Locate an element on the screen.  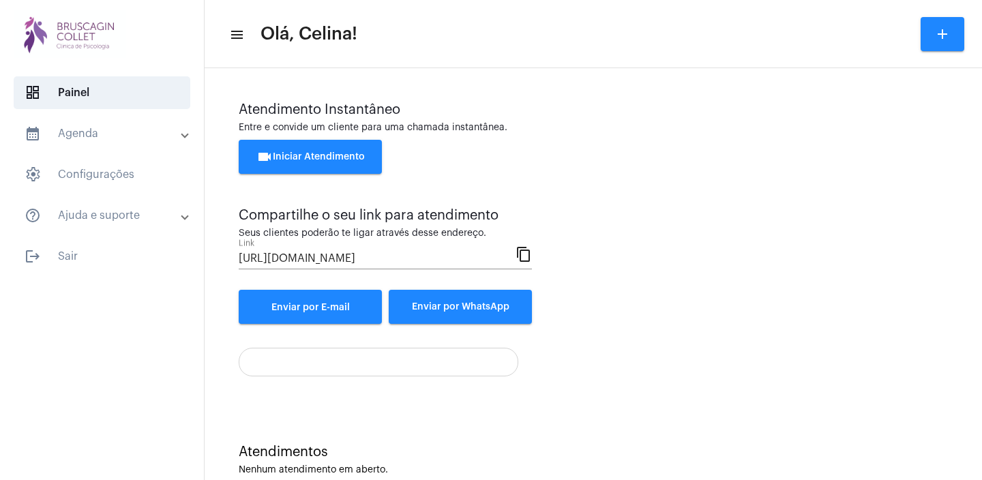
span: Painel is located at coordinates (102, 93).